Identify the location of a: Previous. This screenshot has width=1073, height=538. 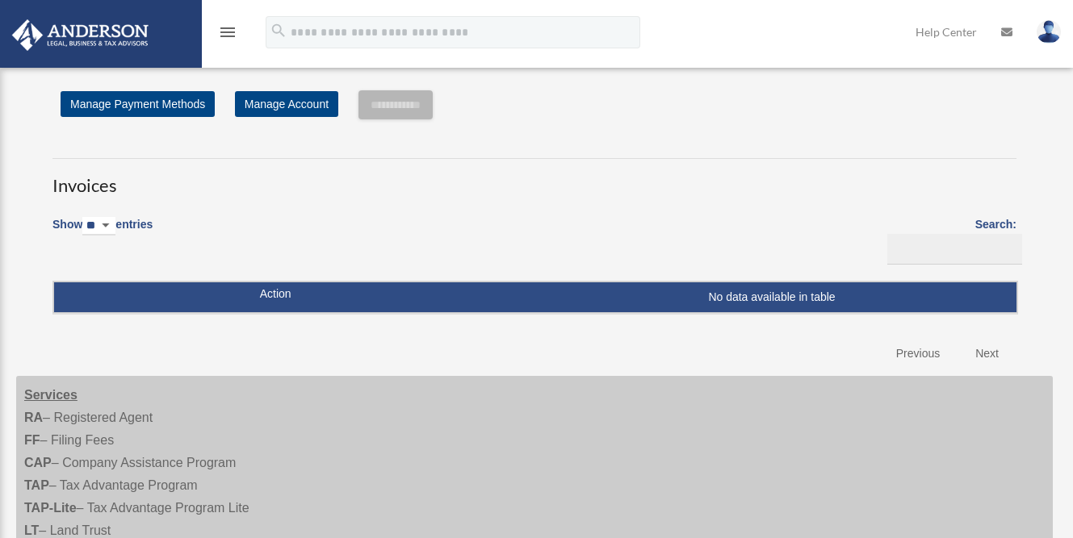
(918, 353).